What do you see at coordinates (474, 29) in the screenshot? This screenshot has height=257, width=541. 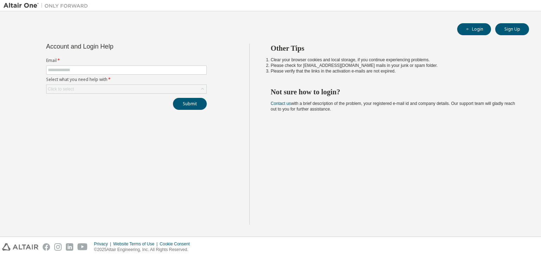 I see `button: Login` at bounding box center [474, 29].